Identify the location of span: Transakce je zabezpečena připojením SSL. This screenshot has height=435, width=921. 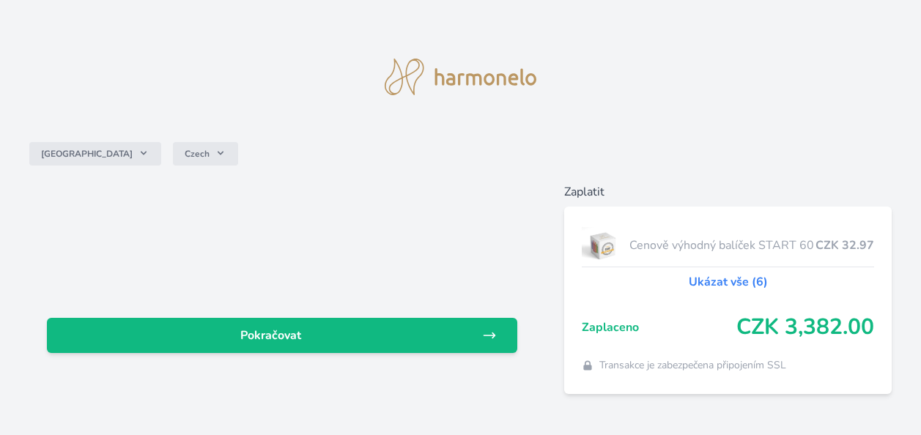
(692, 365).